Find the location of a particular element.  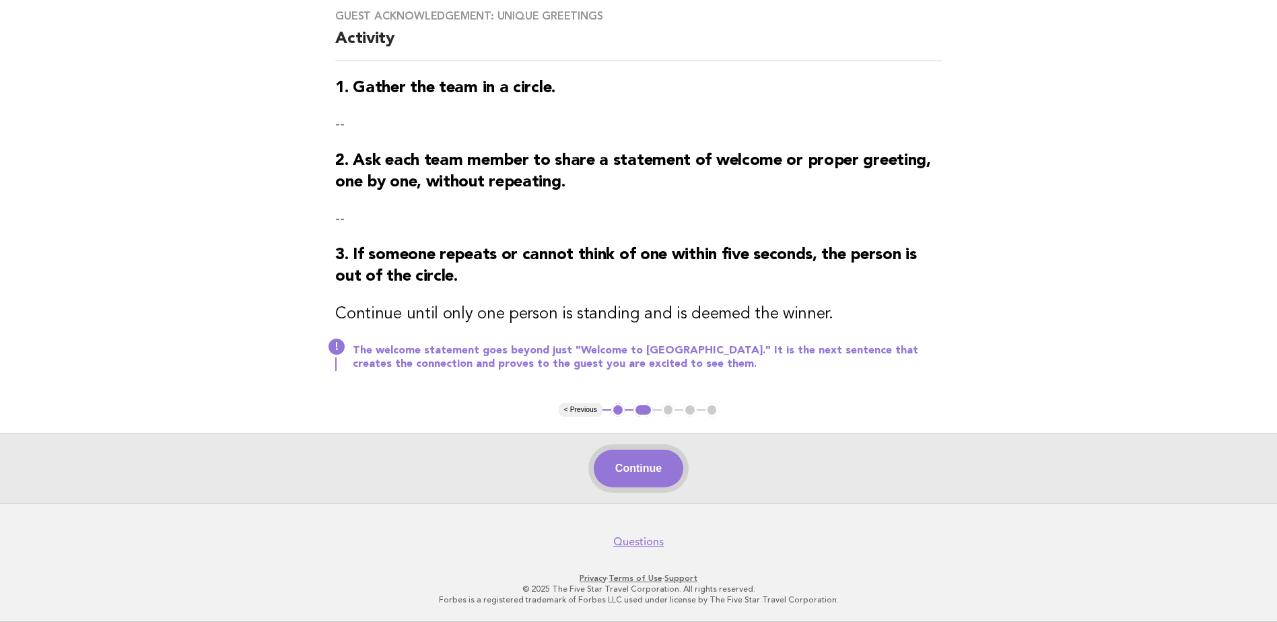

a: Questions is located at coordinates (638, 542).